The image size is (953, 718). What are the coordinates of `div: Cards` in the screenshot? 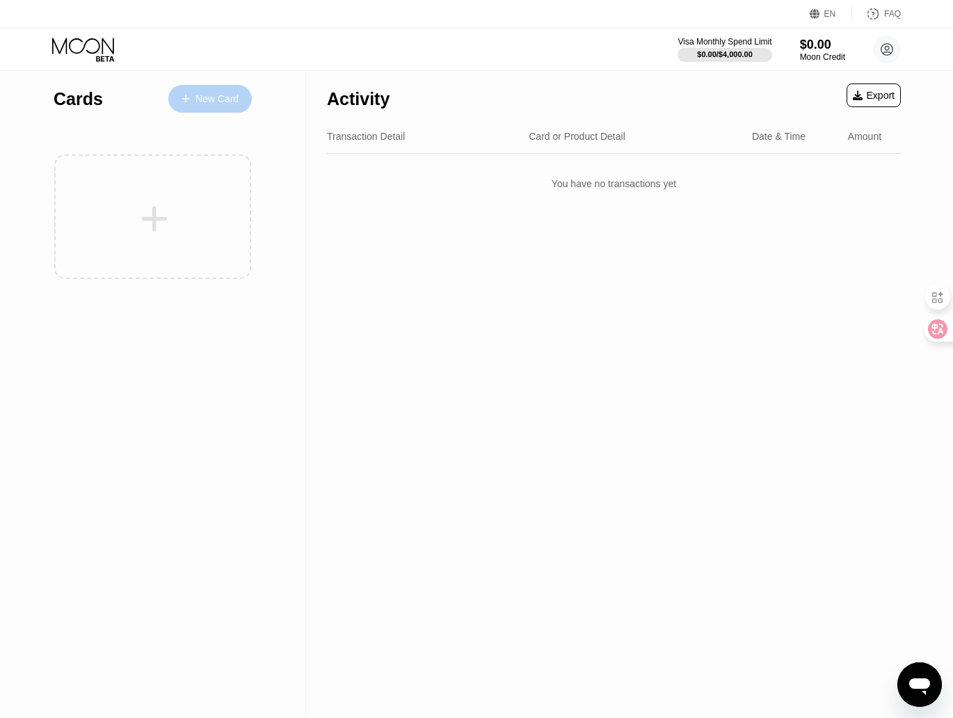 It's located at (78, 99).